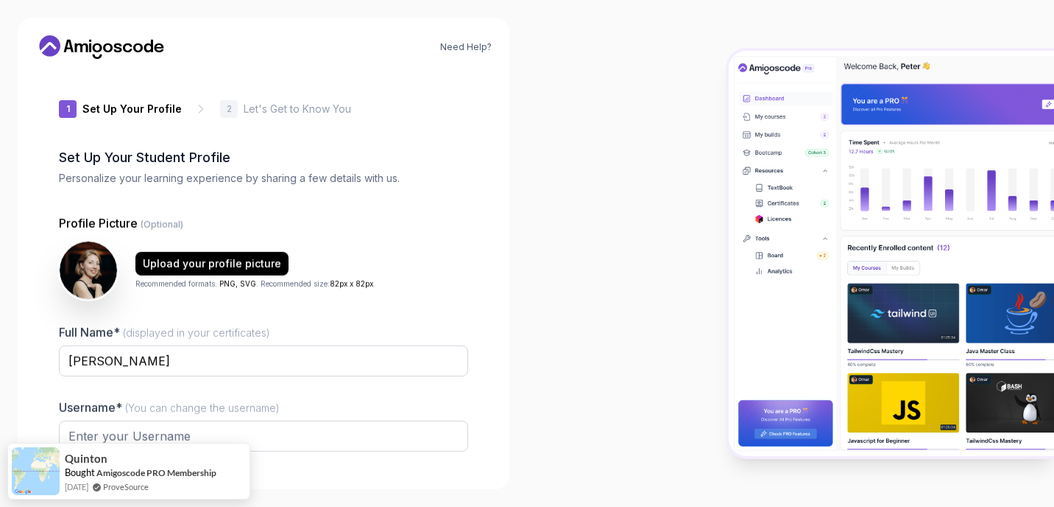 The height and width of the screenshot is (507, 1054). I want to click on img: Amigoscode Dashboard, so click(892, 253).